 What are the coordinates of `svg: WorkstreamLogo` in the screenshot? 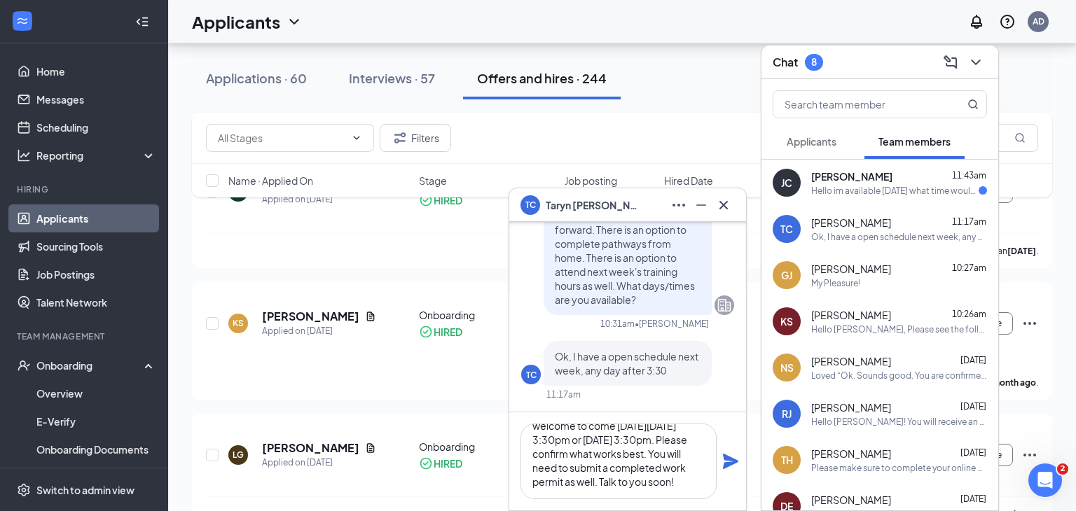 It's located at (22, 21).